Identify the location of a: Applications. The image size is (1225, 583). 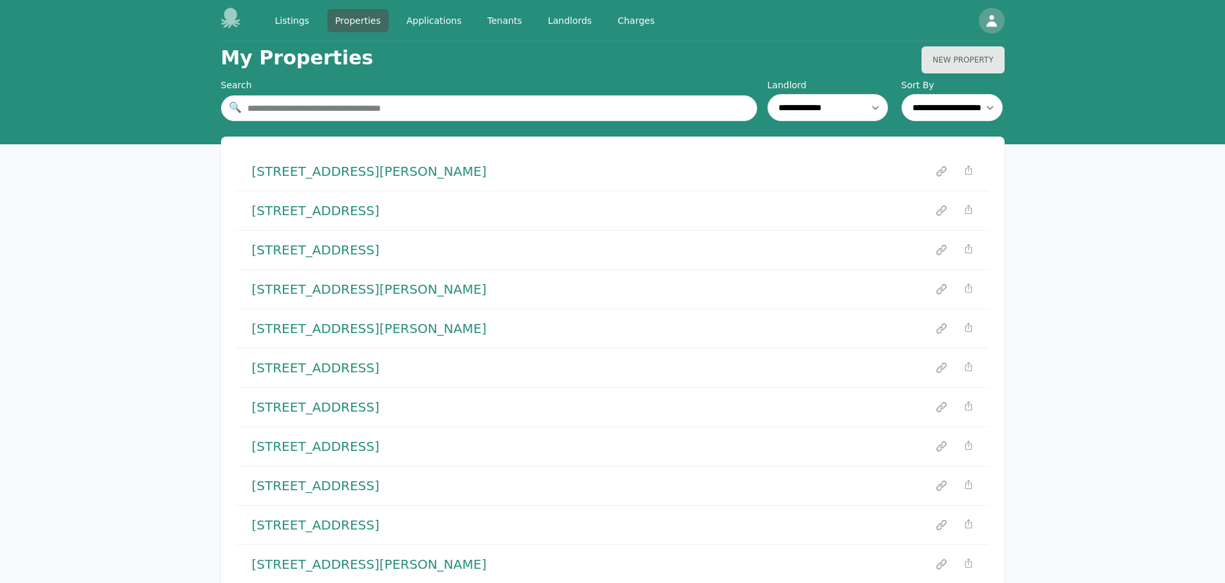
(434, 21).